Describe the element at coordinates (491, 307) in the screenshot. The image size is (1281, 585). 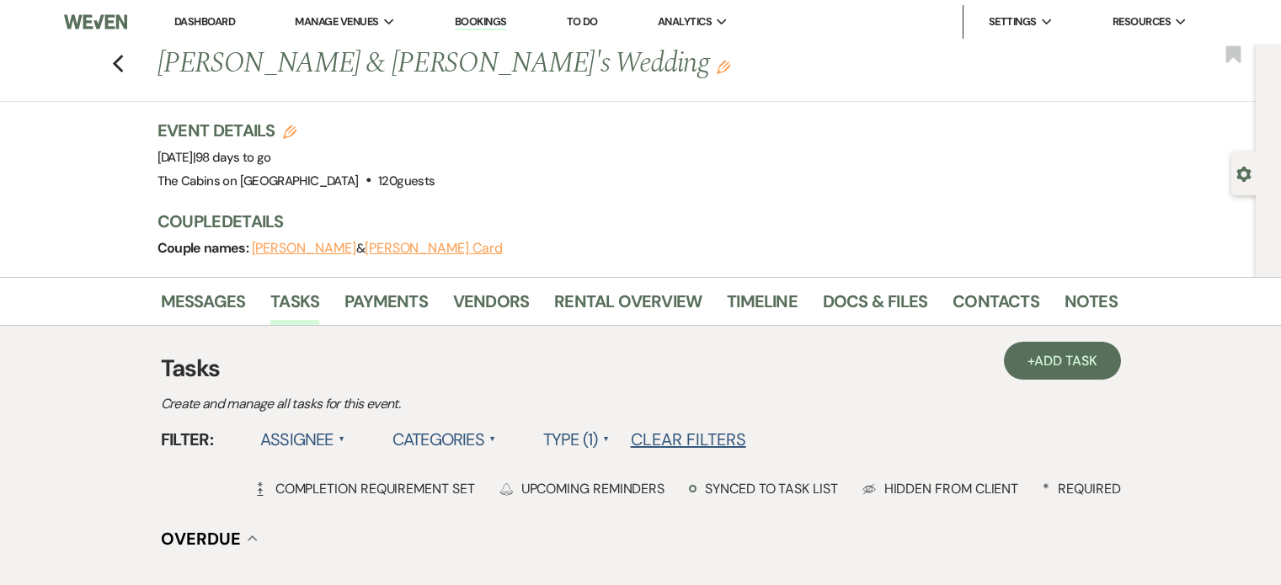
I see `a: Vendors` at that location.